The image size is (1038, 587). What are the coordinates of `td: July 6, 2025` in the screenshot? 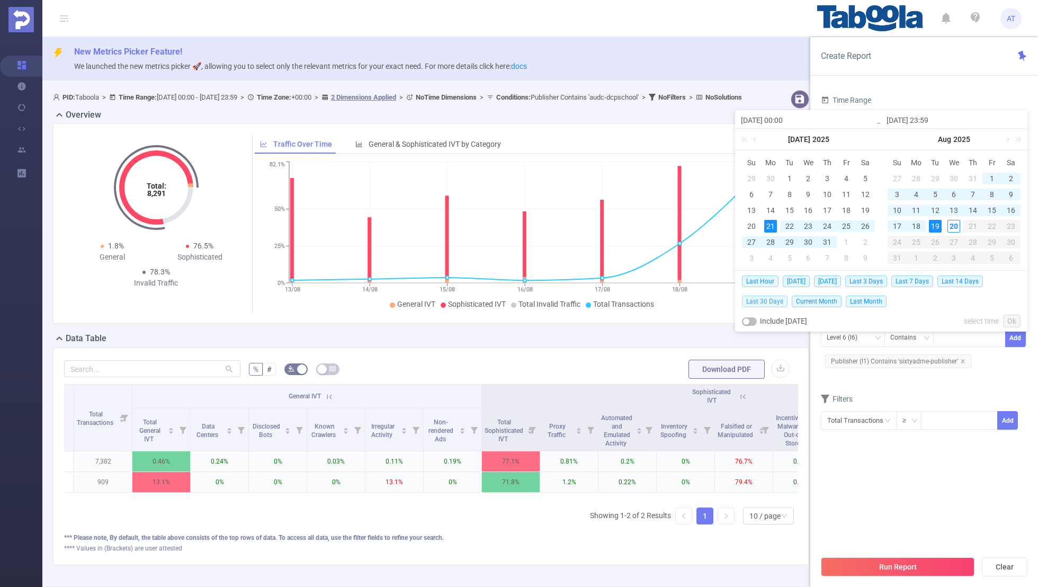 It's located at (751, 194).